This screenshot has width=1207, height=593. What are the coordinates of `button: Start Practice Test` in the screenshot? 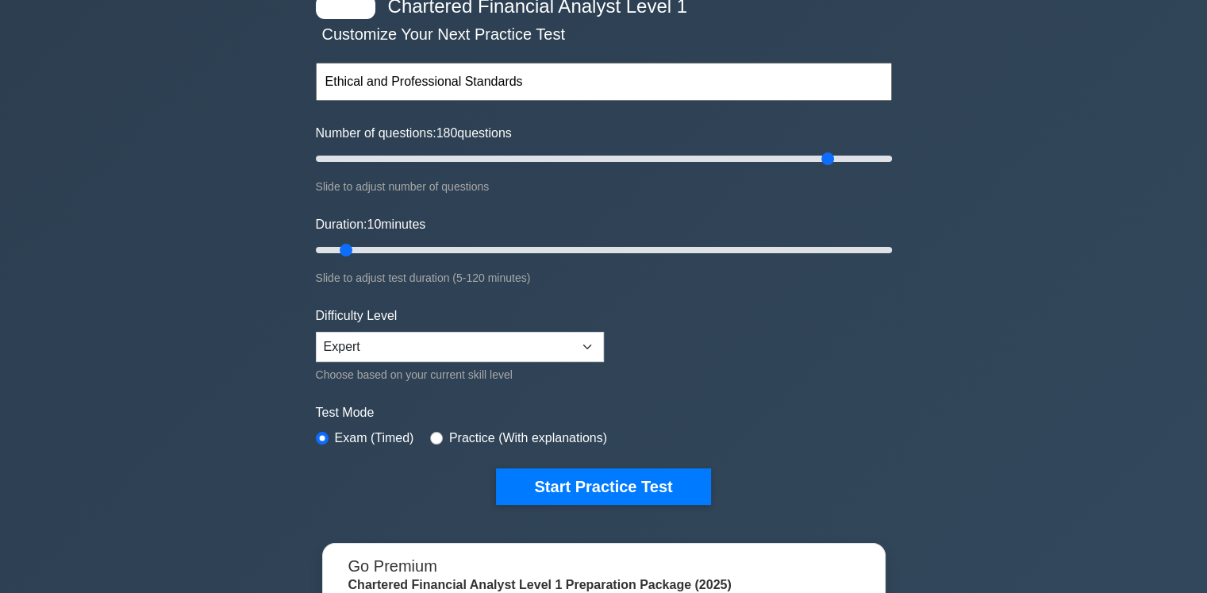 It's located at (603, 486).